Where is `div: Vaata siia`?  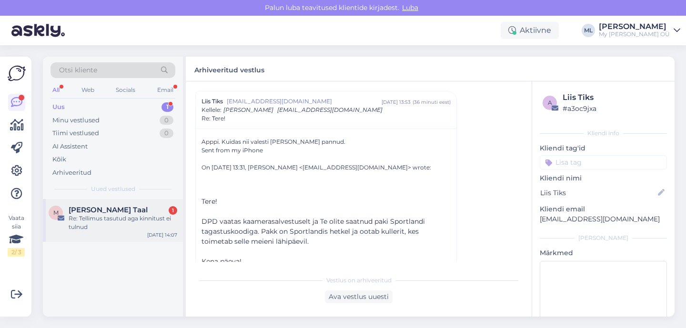 div: Vaata siia is located at coordinates (16, 235).